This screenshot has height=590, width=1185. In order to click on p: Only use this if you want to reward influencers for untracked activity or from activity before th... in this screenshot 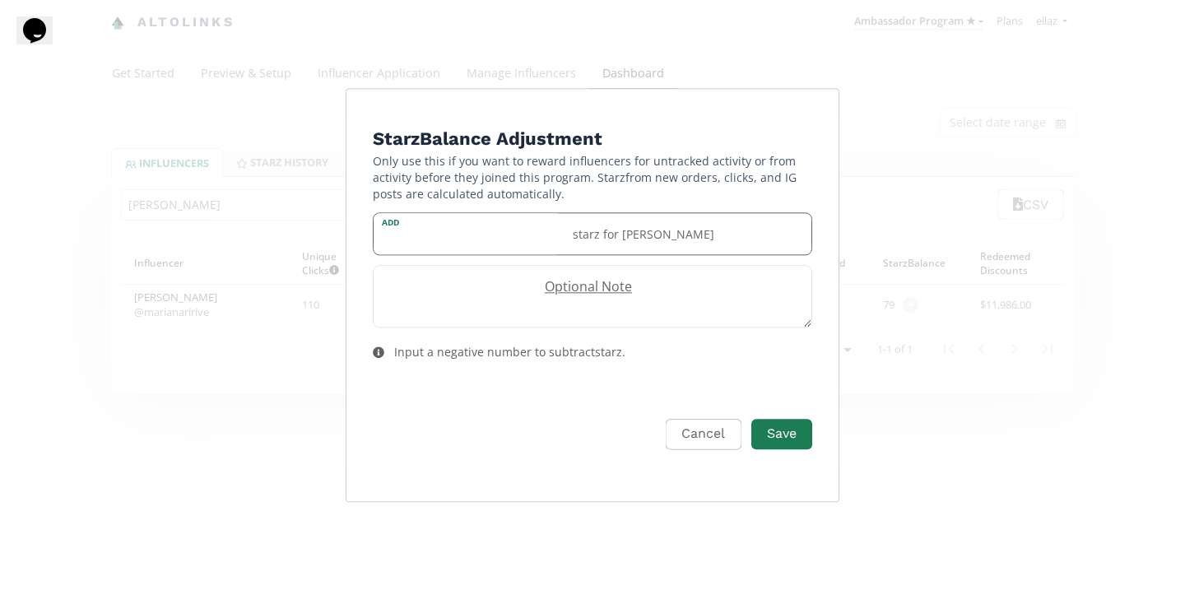, I will do `click(592, 178)`.